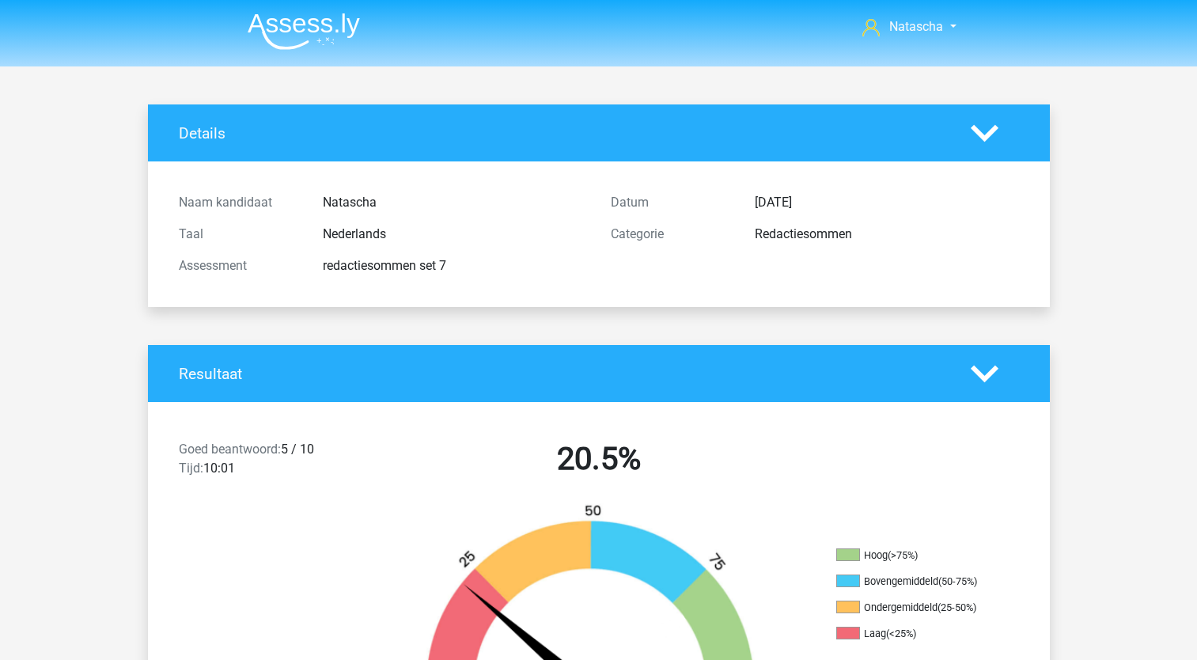 The image size is (1197, 660). Describe the element at coordinates (671, 203) in the screenshot. I see `div: Datum` at that location.